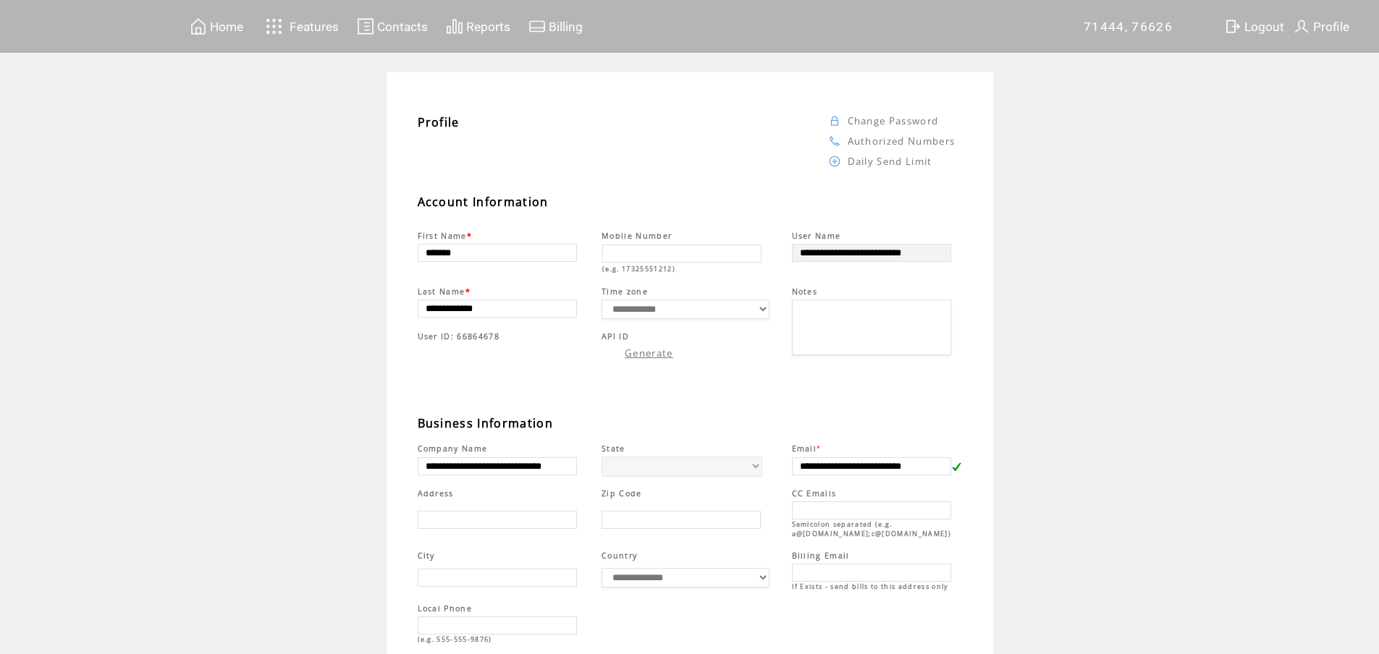  Describe the element at coordinates (834, 121) in the screenshot. I see `img: Click to change password` at that location.